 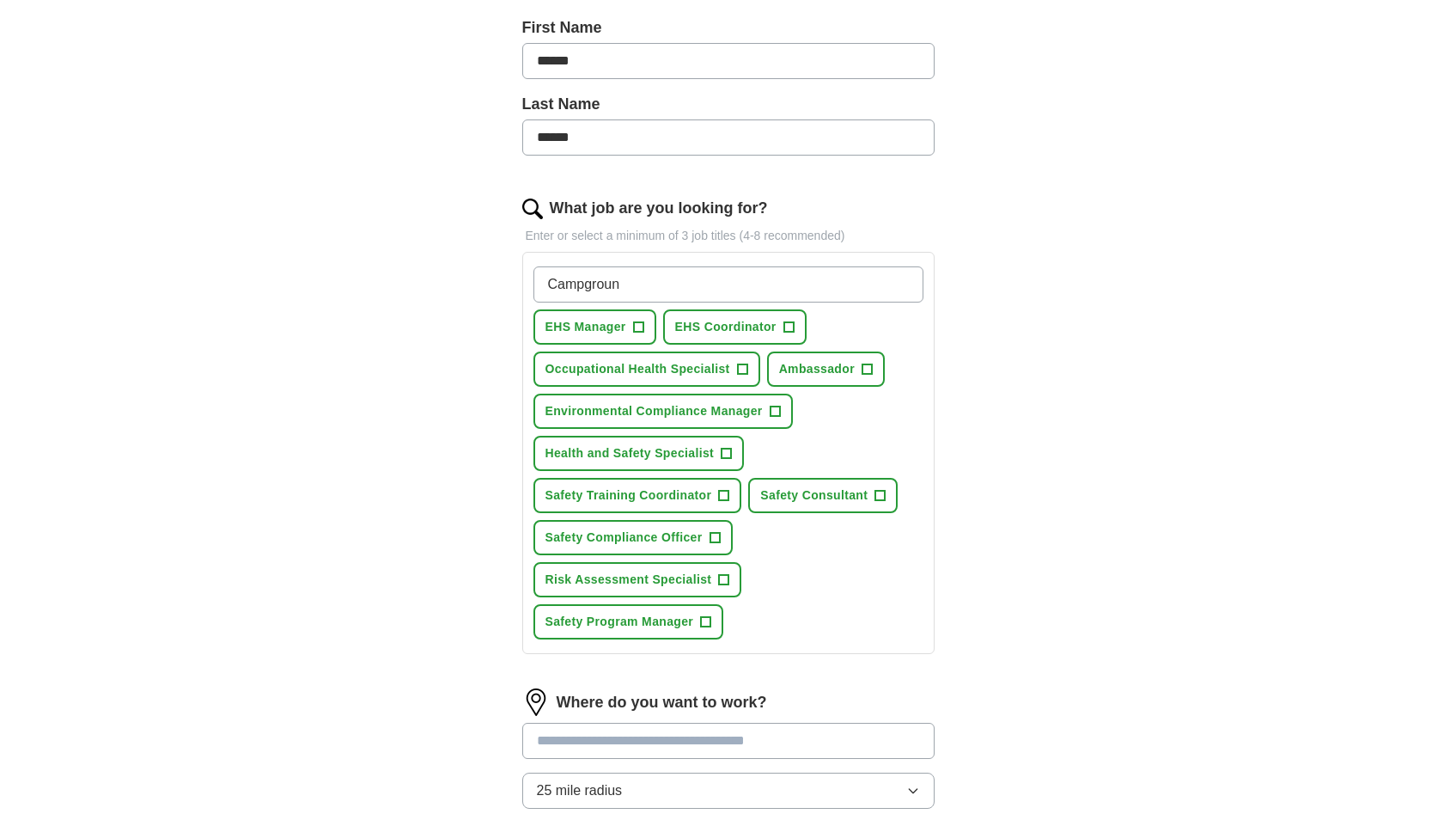 I want to click on label: Where do you want to work?, so click(x=662, y=702).